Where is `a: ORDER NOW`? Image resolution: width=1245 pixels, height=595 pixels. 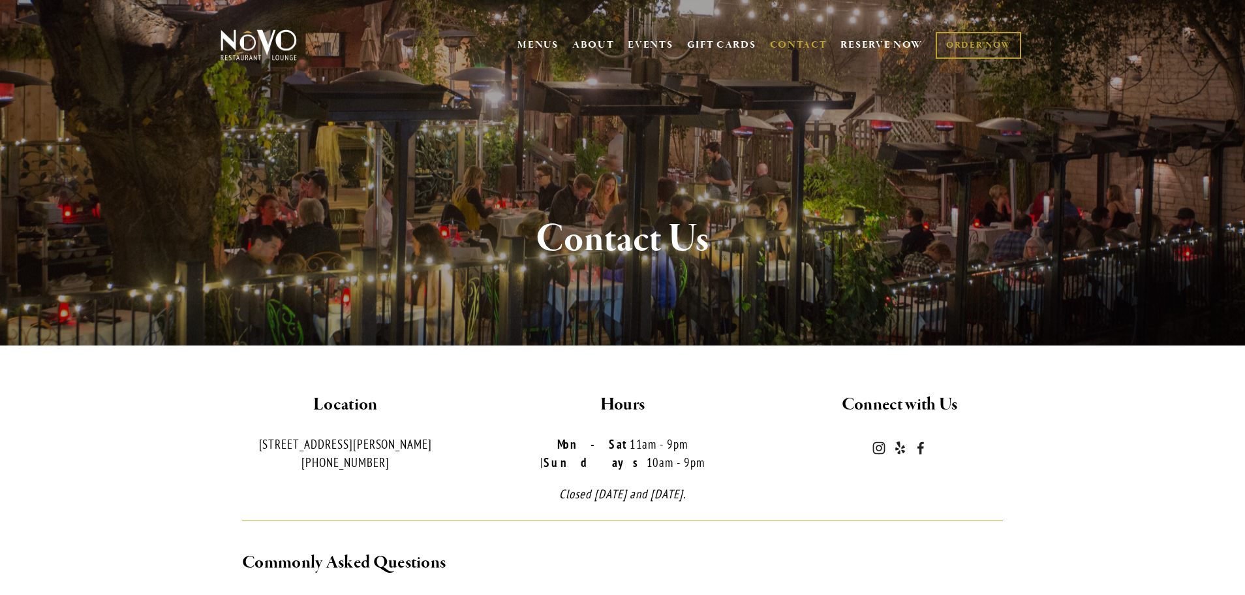
a: ORDER NOW is located at coordinates (978, 45).